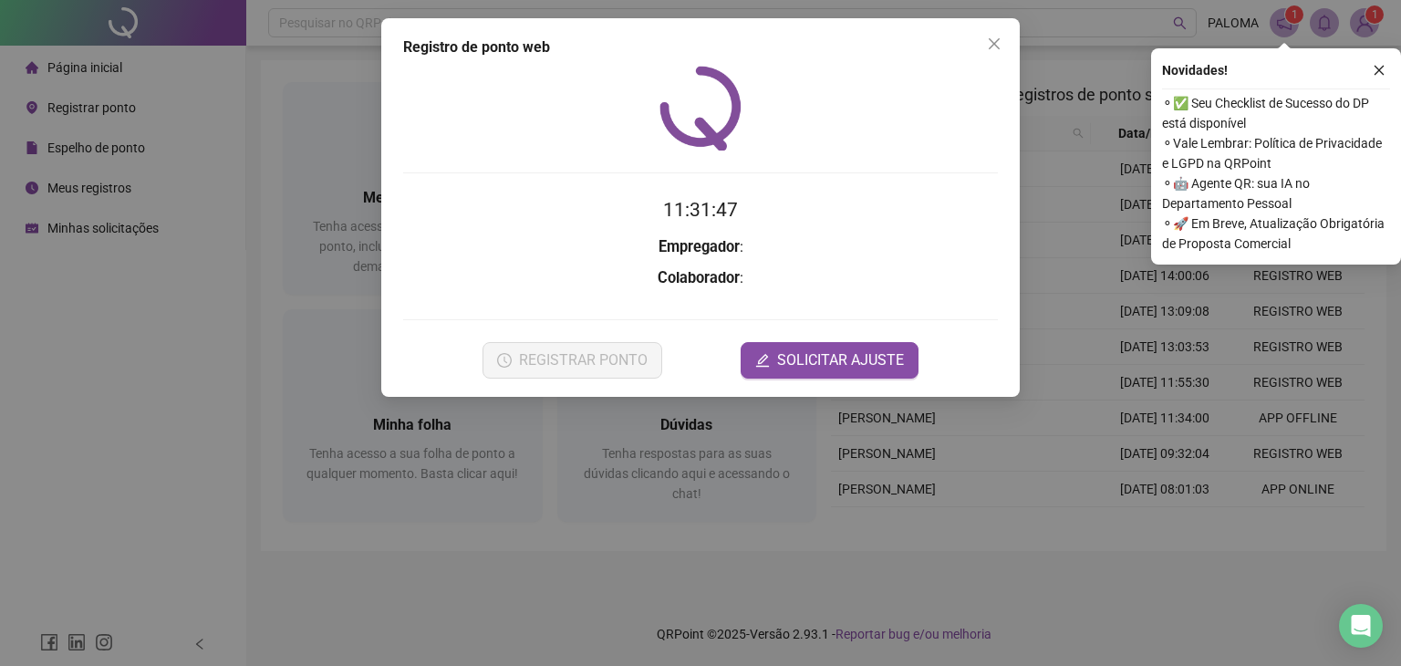 The height and width of the screenshot is (666, 1401). I want to click on div: Open Intercom Messenger, so click(1360, 625).